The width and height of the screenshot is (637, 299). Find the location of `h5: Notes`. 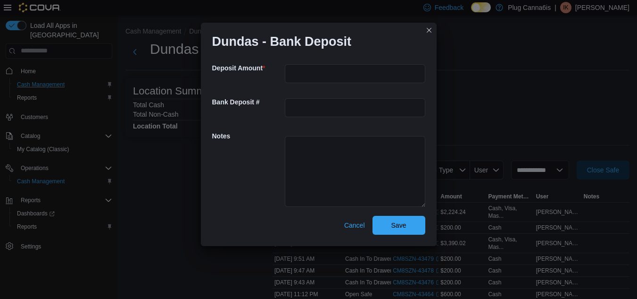

h5: Notes is located at coordinates (248, 136).